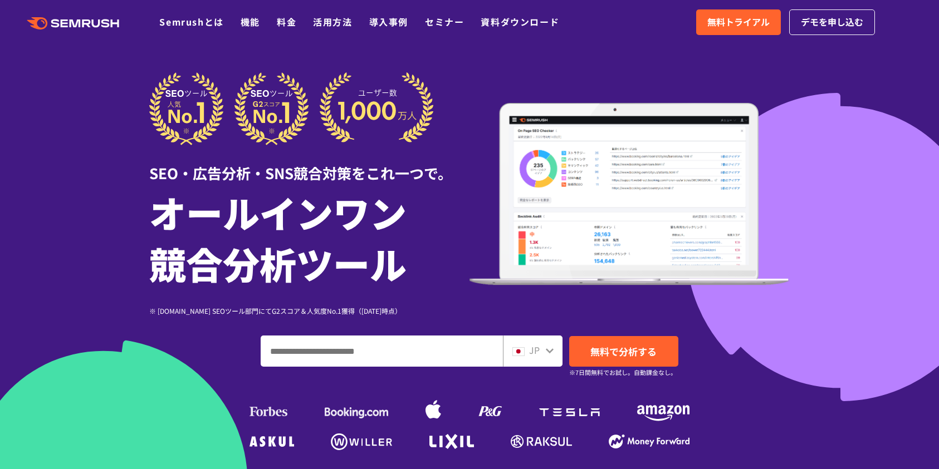  What do you see at coordinates (738, 22) in the screenshot?
I see `span: 無料トライアル` at bounding box center [738, 22].